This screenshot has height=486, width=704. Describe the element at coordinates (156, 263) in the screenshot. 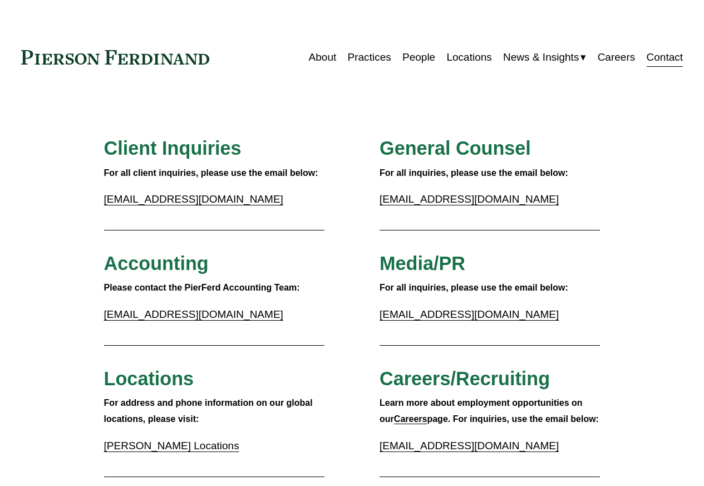

I see `span: Accounting` at that location.